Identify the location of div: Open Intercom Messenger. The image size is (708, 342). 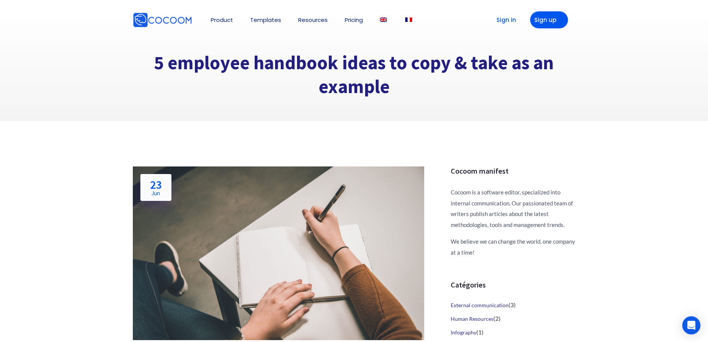
(691, 325).